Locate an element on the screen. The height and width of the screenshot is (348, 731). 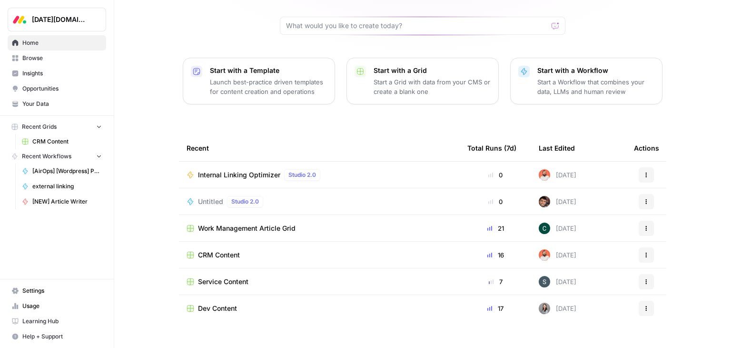
img: y0asuwamdbdpf46ggxkw3g1vygm3 is located at coordinates (545, 201).